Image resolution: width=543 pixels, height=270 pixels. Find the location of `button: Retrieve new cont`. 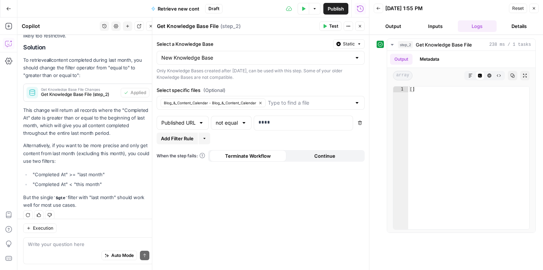

button: Retrieve new cont is located at coordinates (175, 9).